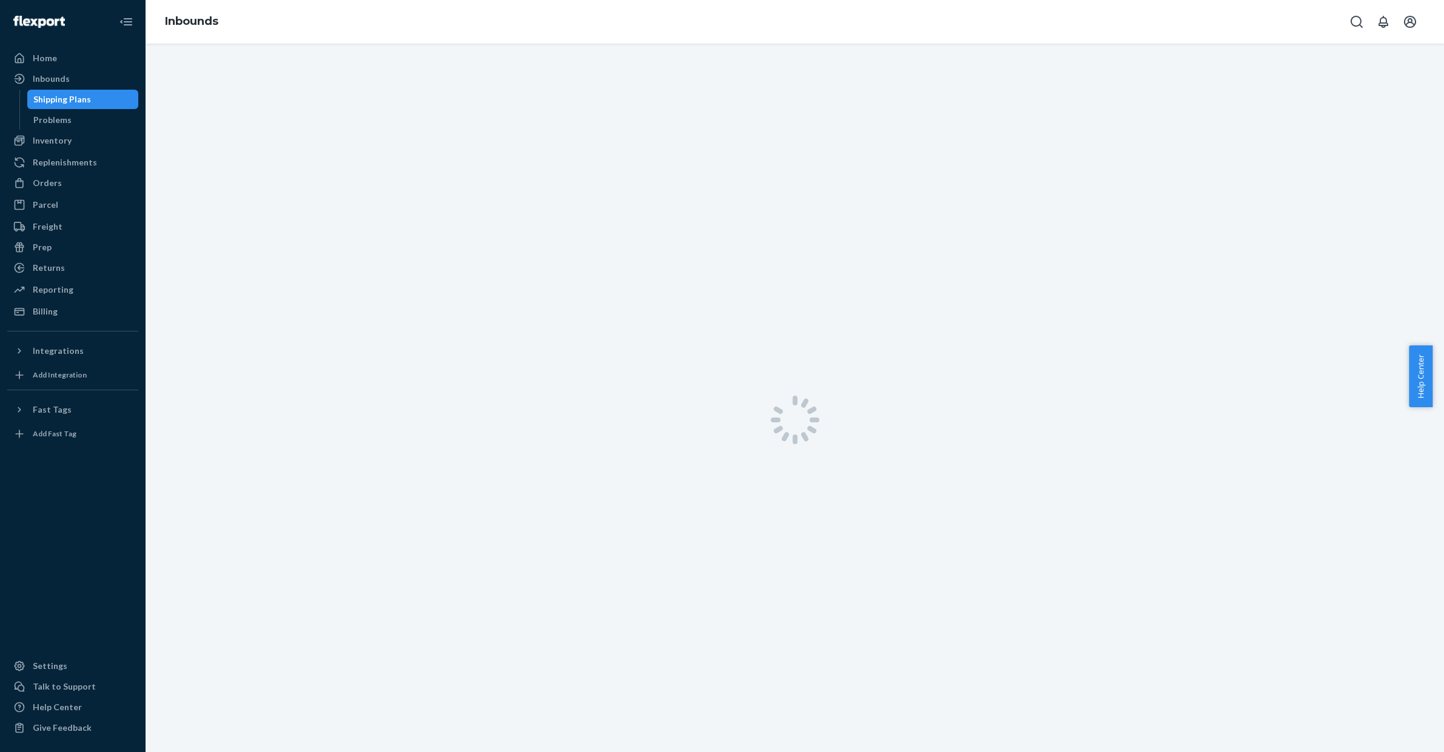  I want to click on div: Add Integration, so click(59, 375).